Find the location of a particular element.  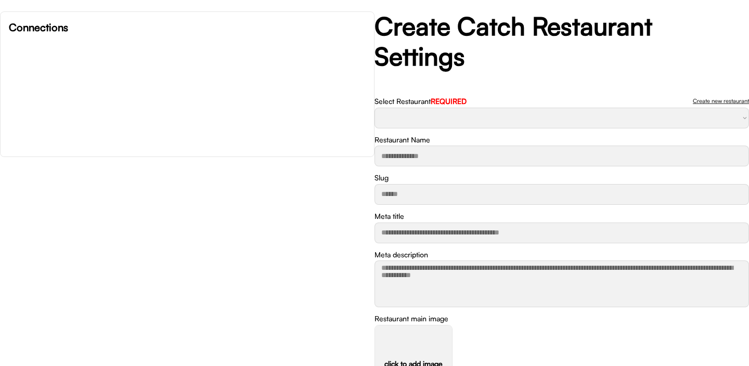

font: REQUIRED is located at coordinates (449, 101).